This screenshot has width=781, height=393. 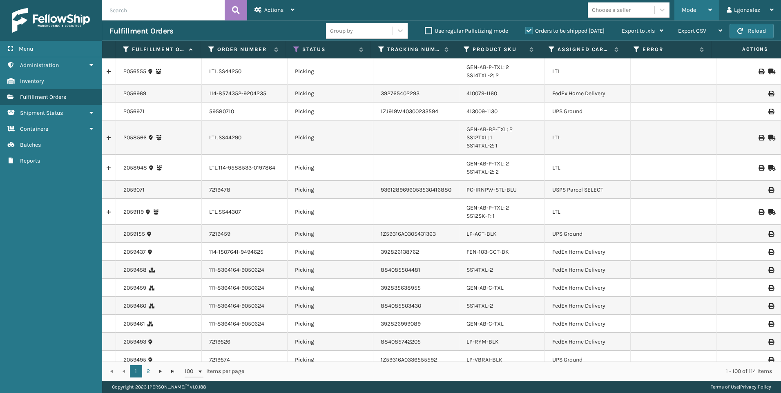 I want to click on i: Print BOL, so click(x=761, y=212).